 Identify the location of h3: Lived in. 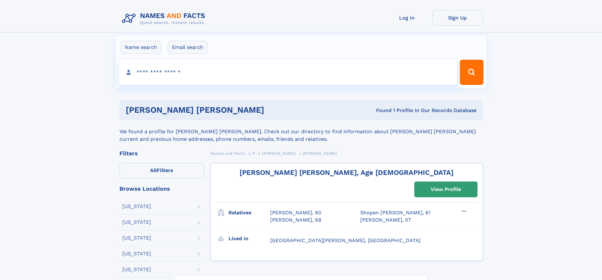
(249, 239).